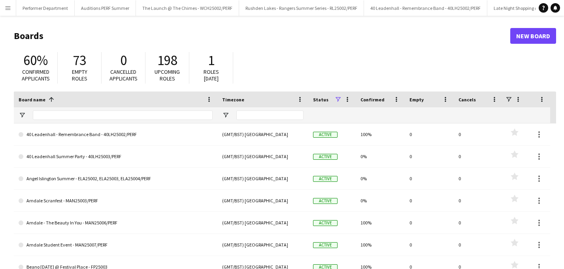 Image resolution: width=564 pixels, height=269 pixels. Describe the element at coordinates (36, 75) in the screenshot. I see `span: Confirmed applicants` at that location.